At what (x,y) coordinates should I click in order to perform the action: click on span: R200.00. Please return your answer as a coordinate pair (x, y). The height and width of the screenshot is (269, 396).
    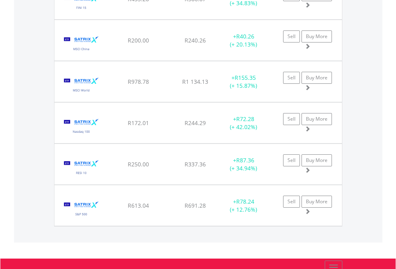
    Looking at the image, I should click on (138, 40).